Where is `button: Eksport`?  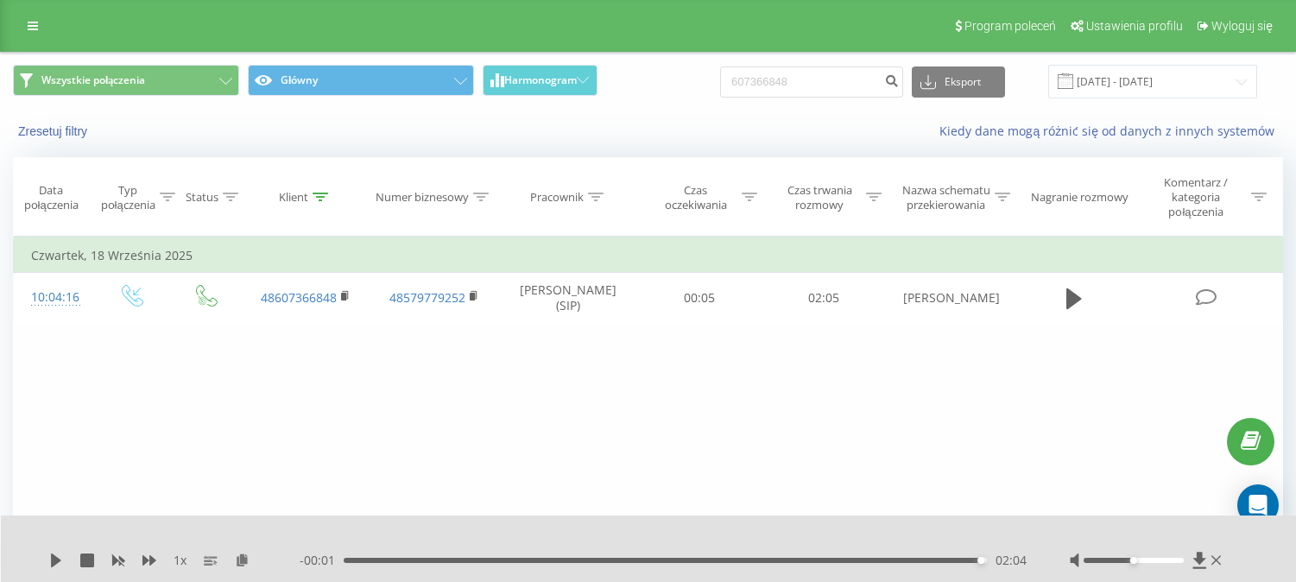
button: Eksport is located at coordinates (958, 82).